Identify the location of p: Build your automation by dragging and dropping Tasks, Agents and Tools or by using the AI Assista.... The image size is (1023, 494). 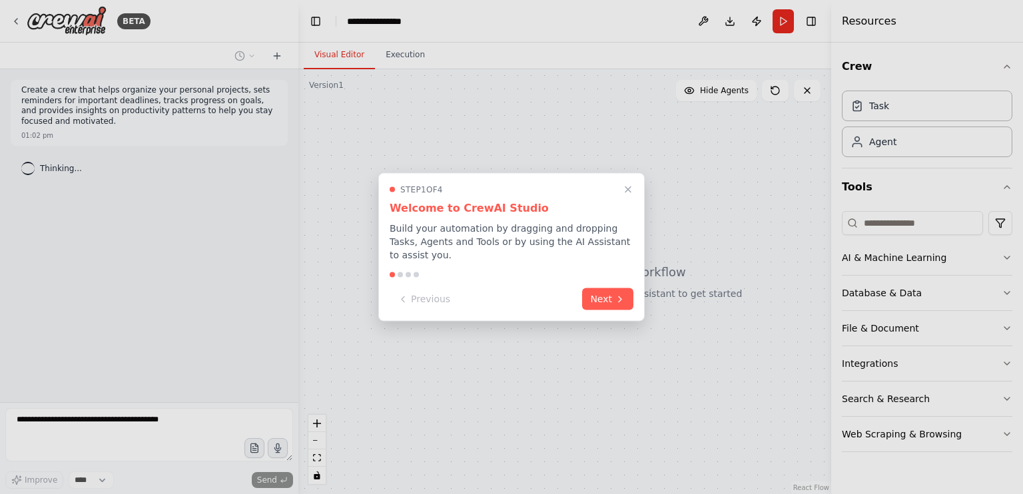
(511, 242).